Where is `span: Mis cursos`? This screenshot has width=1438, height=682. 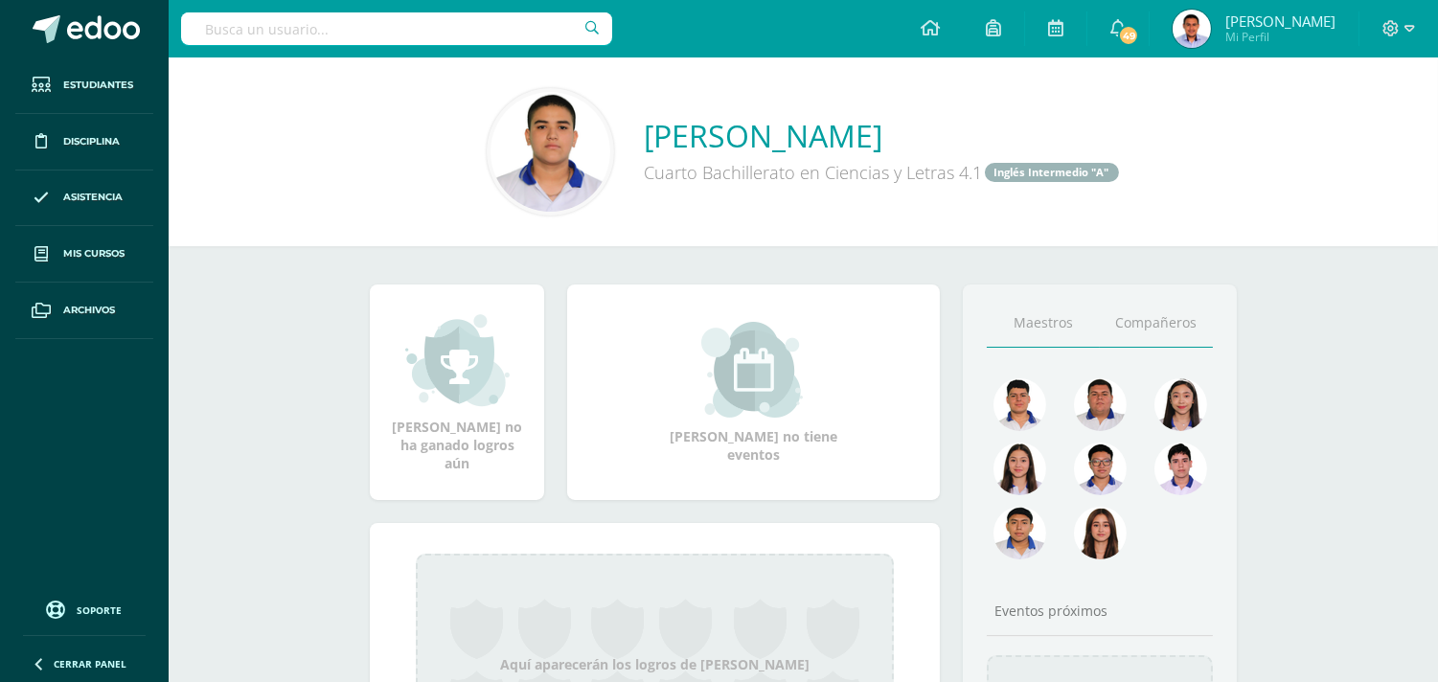
span: Mis cursos is located at coordinates (94, 254).